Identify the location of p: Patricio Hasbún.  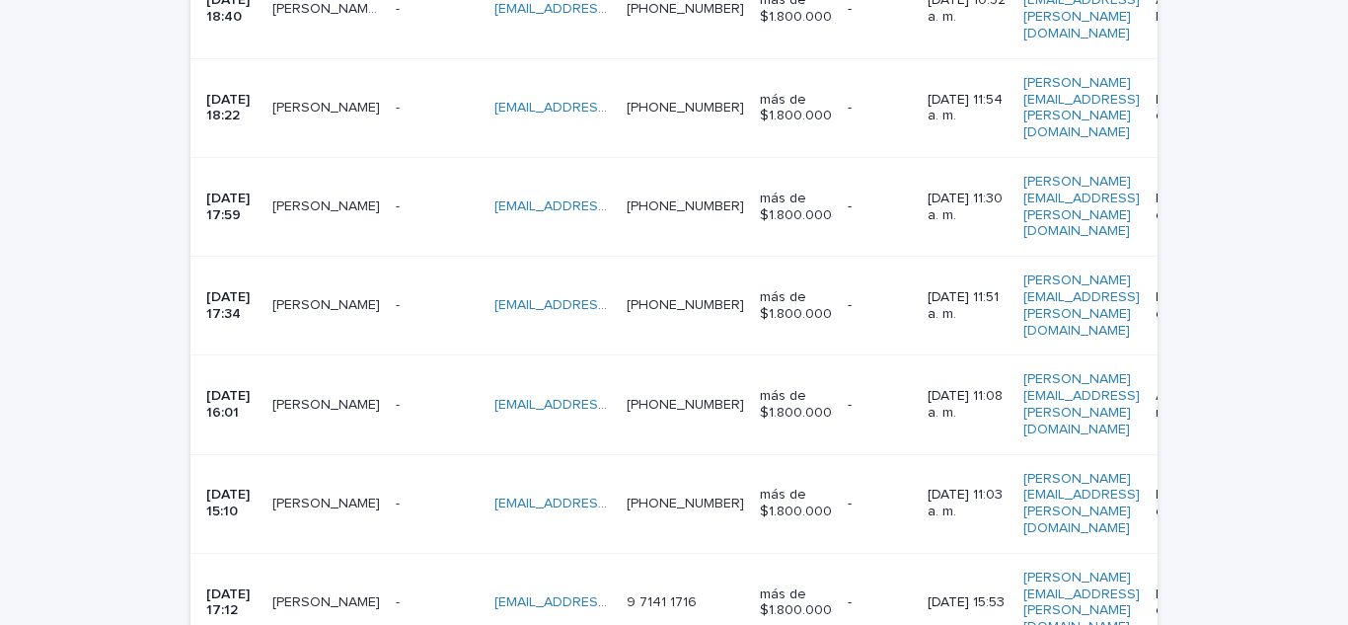
(328, 303).